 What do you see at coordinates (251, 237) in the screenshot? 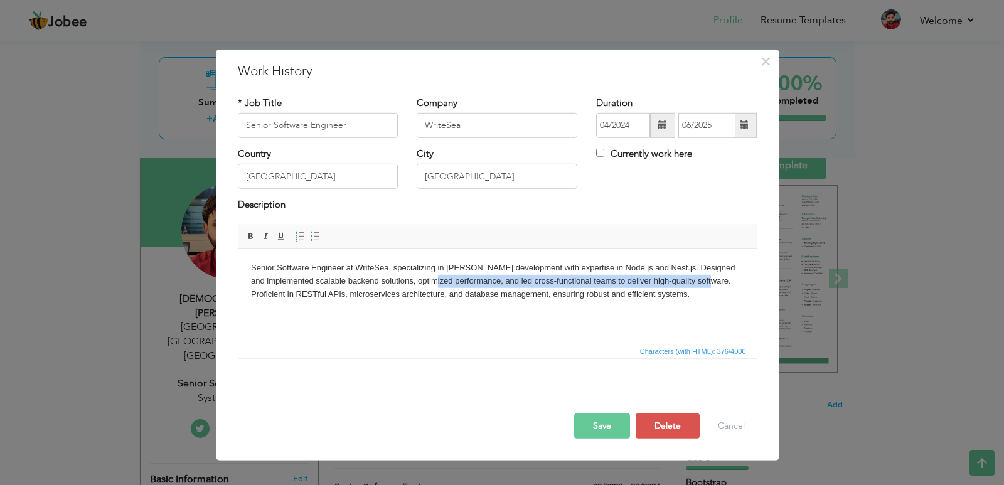
I see `a: Bold` at bounding box center [251, 237].